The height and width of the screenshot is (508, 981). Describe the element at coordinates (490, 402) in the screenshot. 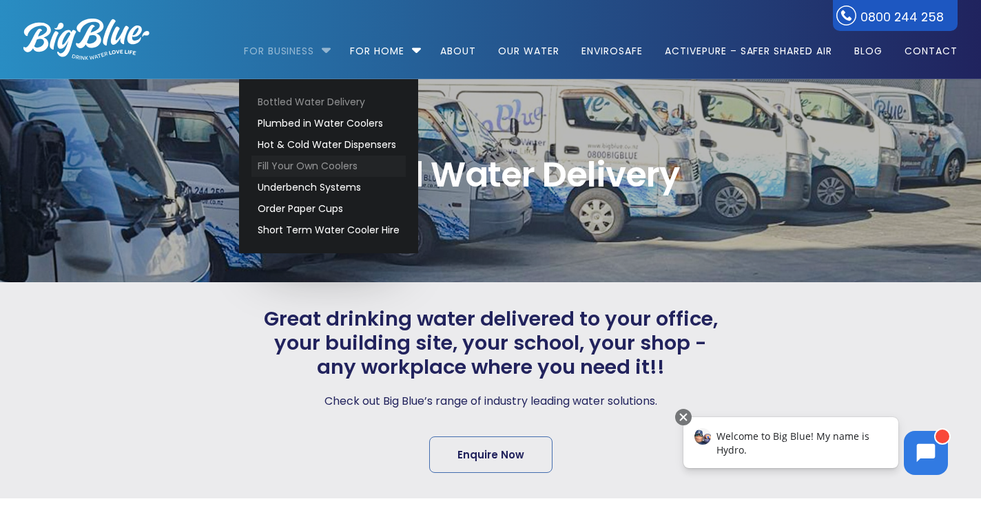

I see `p: Check out Big Blue’s range of industry leading water solutions.` at that location.